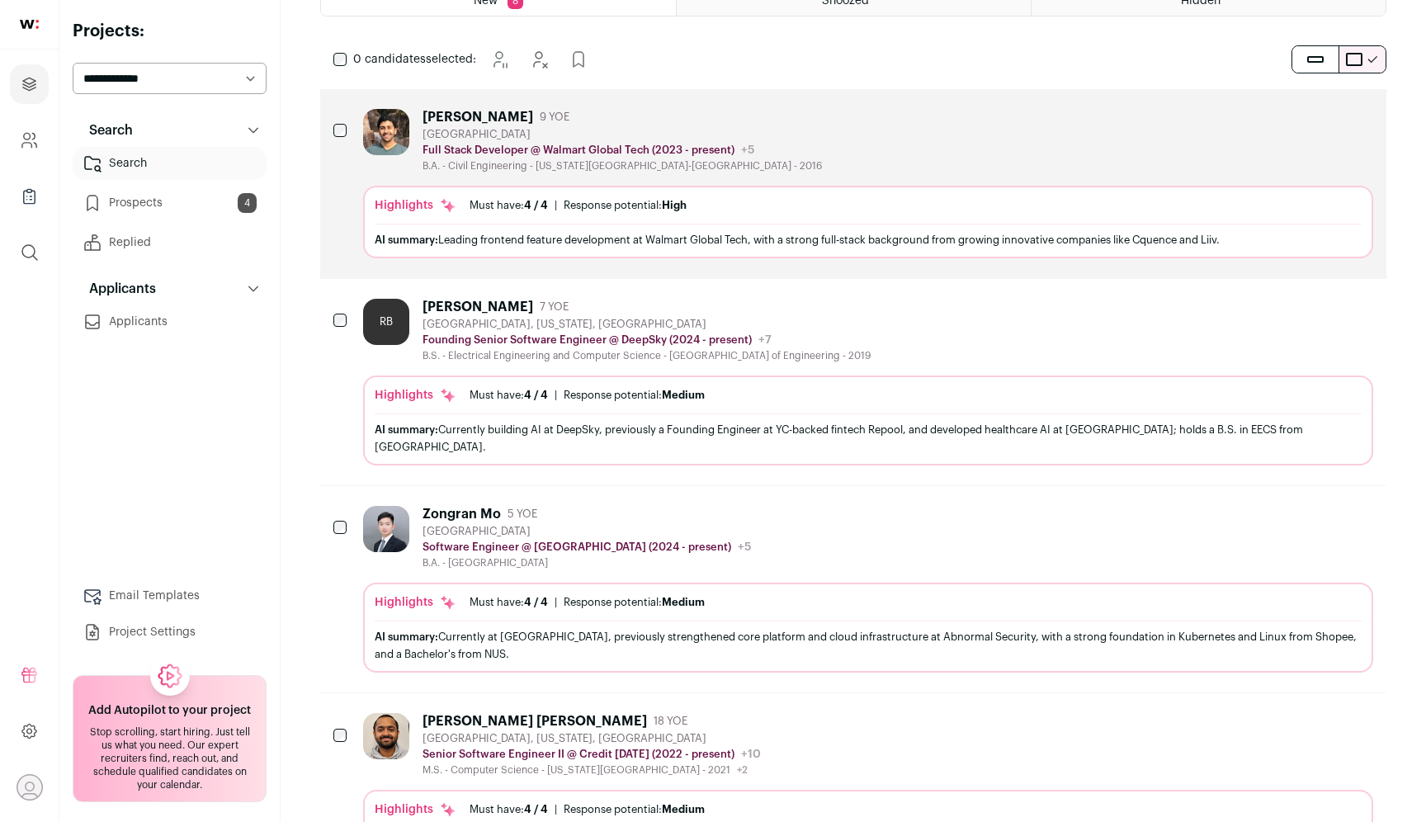  What do you see at coordinates (751, 754) in the screenshot?
I see `span: +10` at bounding box center [751, 754].